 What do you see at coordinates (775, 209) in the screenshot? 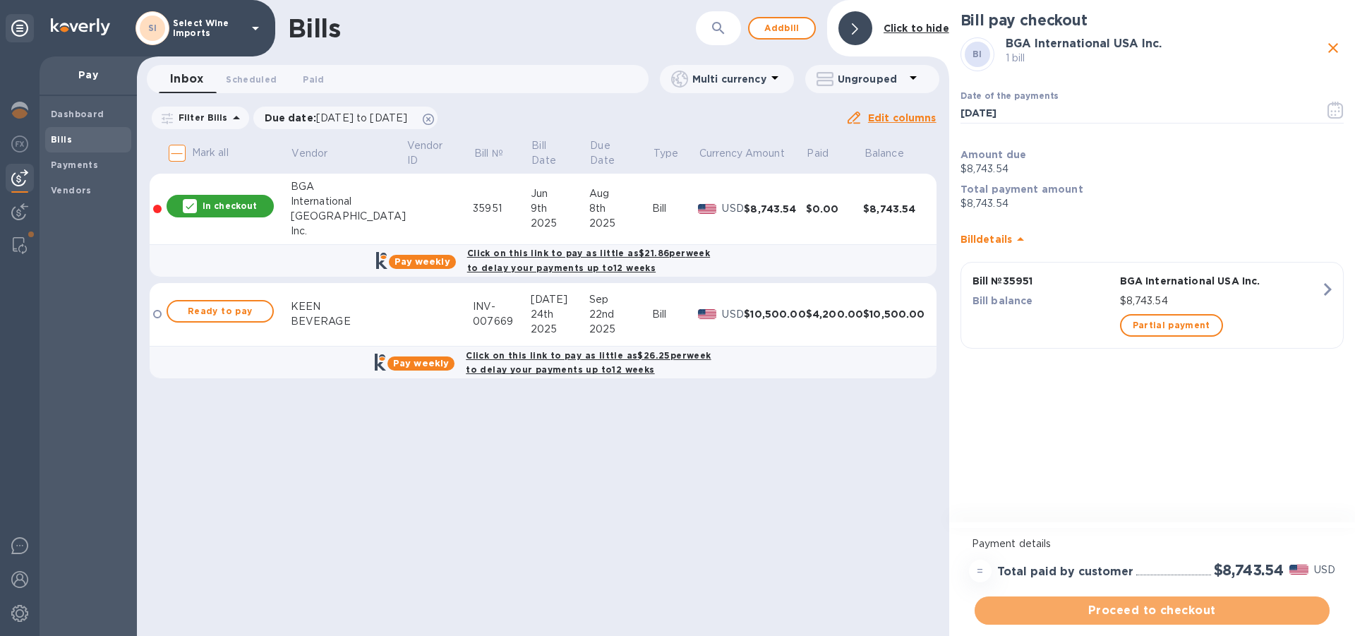
I see `div: $8,743.54` at bounding box center [775, 209].